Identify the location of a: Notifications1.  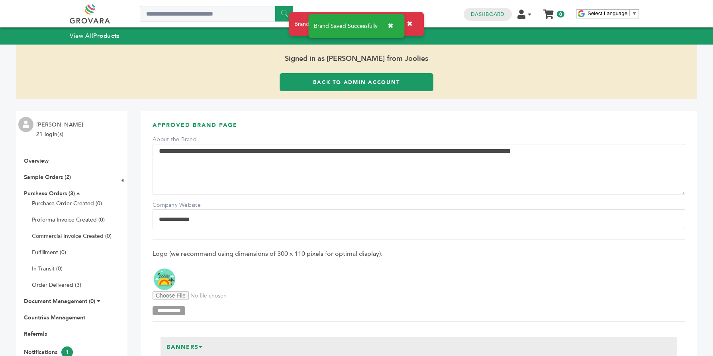
(48, 352).